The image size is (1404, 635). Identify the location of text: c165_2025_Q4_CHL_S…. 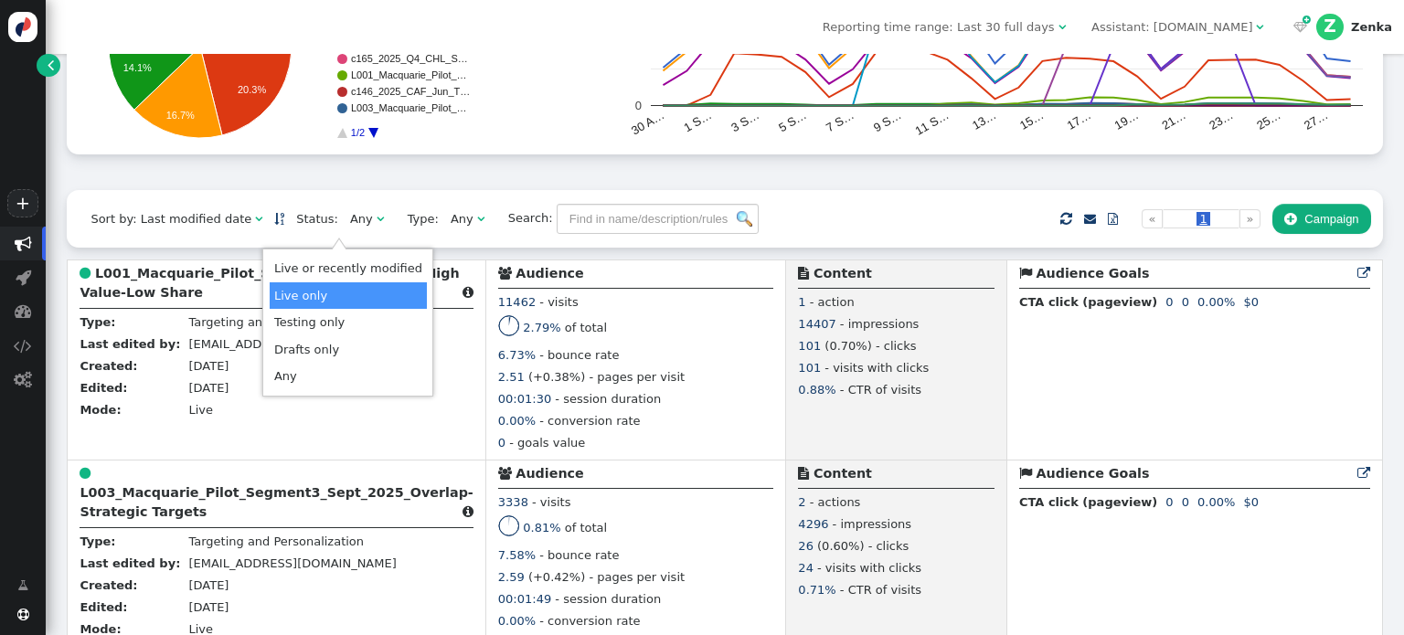
(410, 59).